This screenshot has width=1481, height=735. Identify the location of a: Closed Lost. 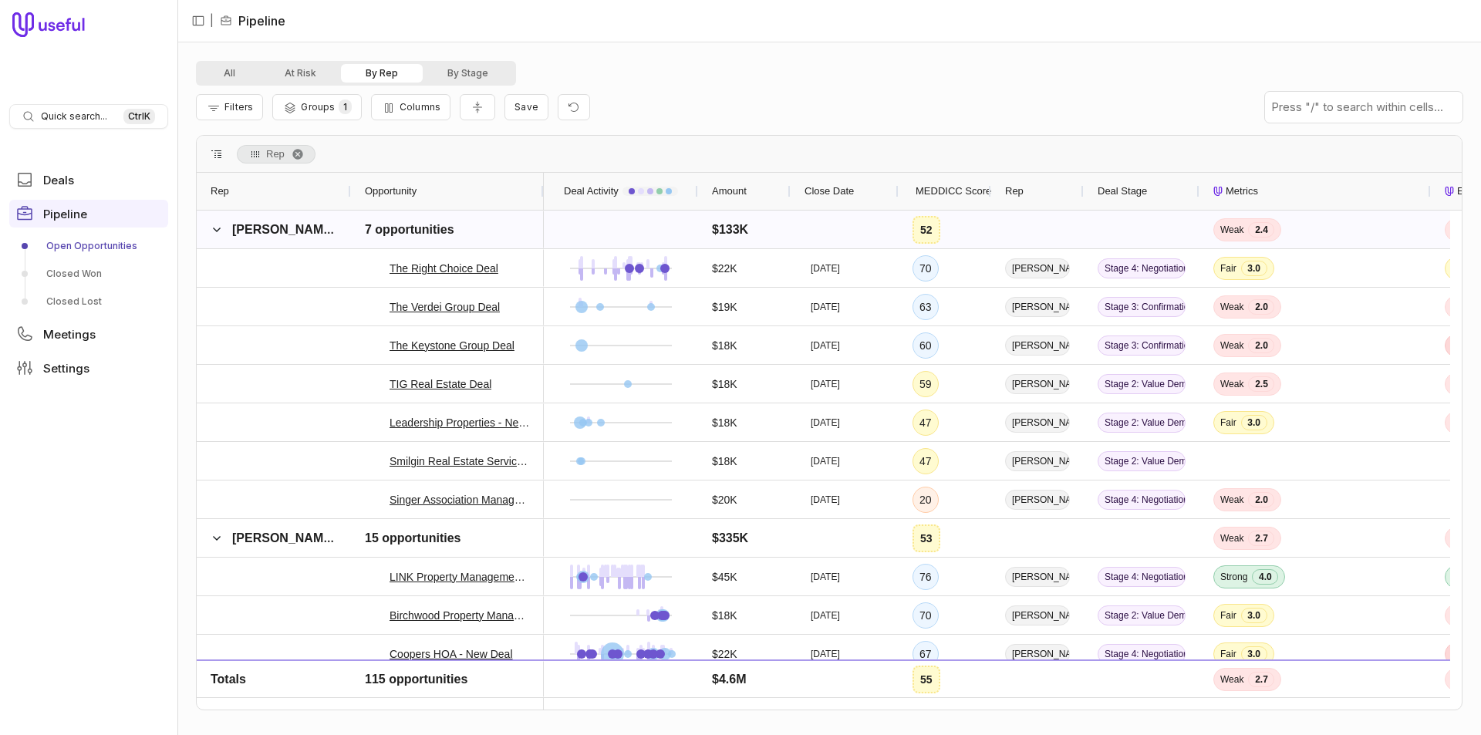
(89, 302).